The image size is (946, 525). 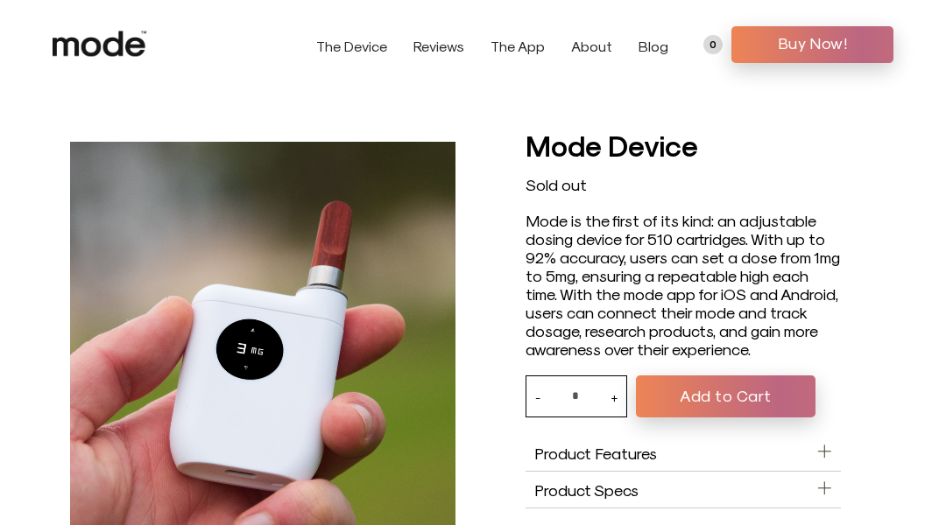 I want to click on h1: Mode Device, so click(x=683, y=145).